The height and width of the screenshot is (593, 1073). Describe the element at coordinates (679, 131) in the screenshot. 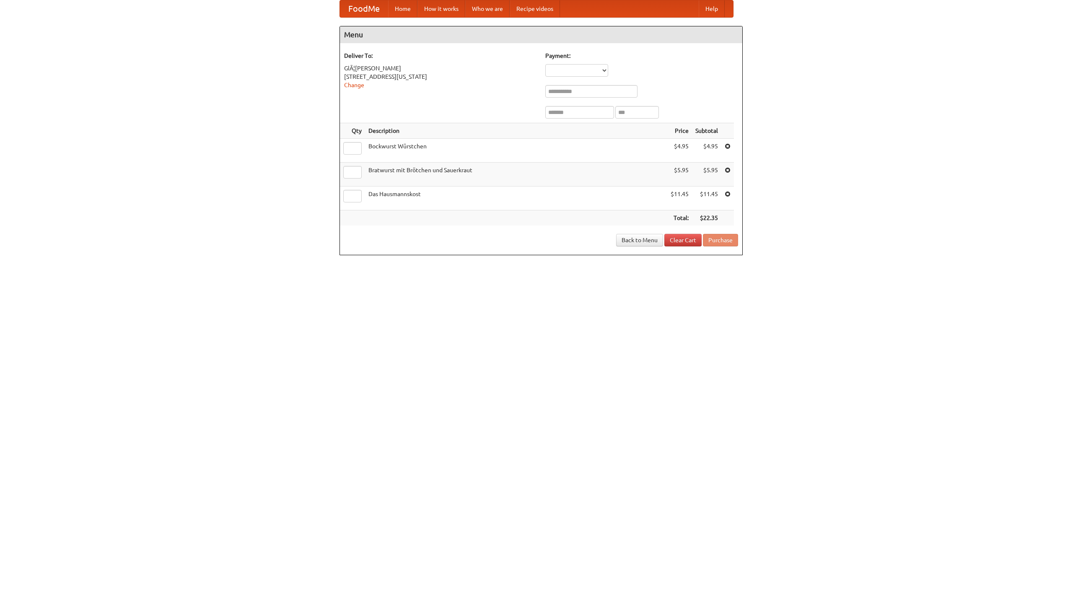

I see `th: Price` at that location.